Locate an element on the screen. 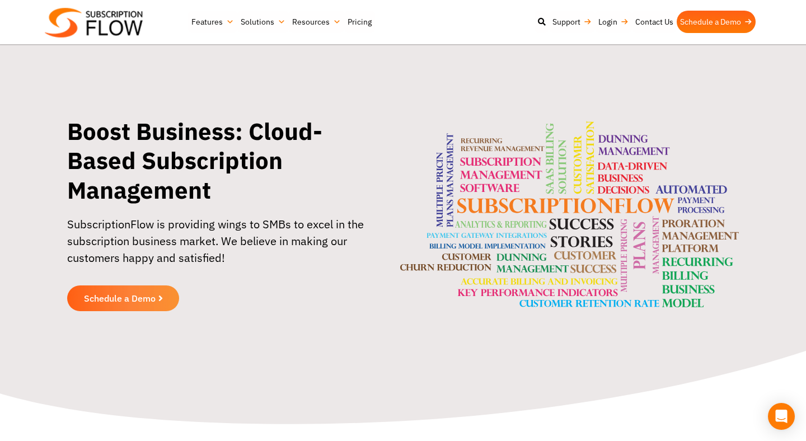  a: Solutions is located at coordinates (263, 22).